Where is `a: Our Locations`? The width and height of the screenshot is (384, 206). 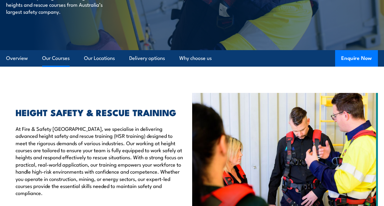 a: Our Locations is located at coordinates (99, 58).